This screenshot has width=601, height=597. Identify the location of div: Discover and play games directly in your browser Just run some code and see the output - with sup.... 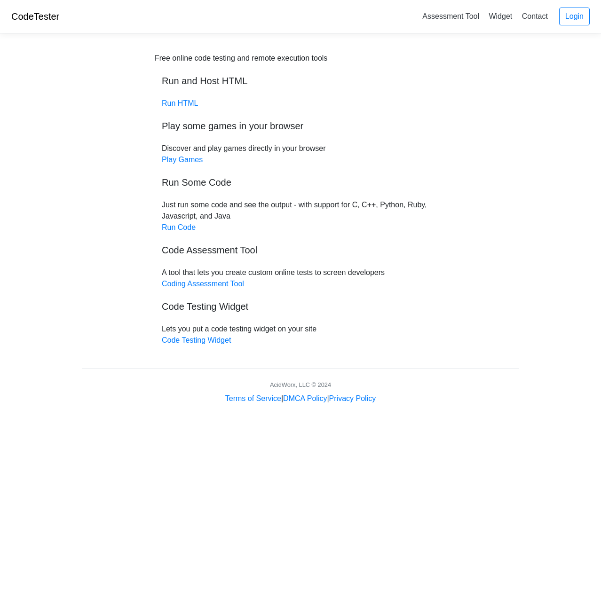
(300, 199).